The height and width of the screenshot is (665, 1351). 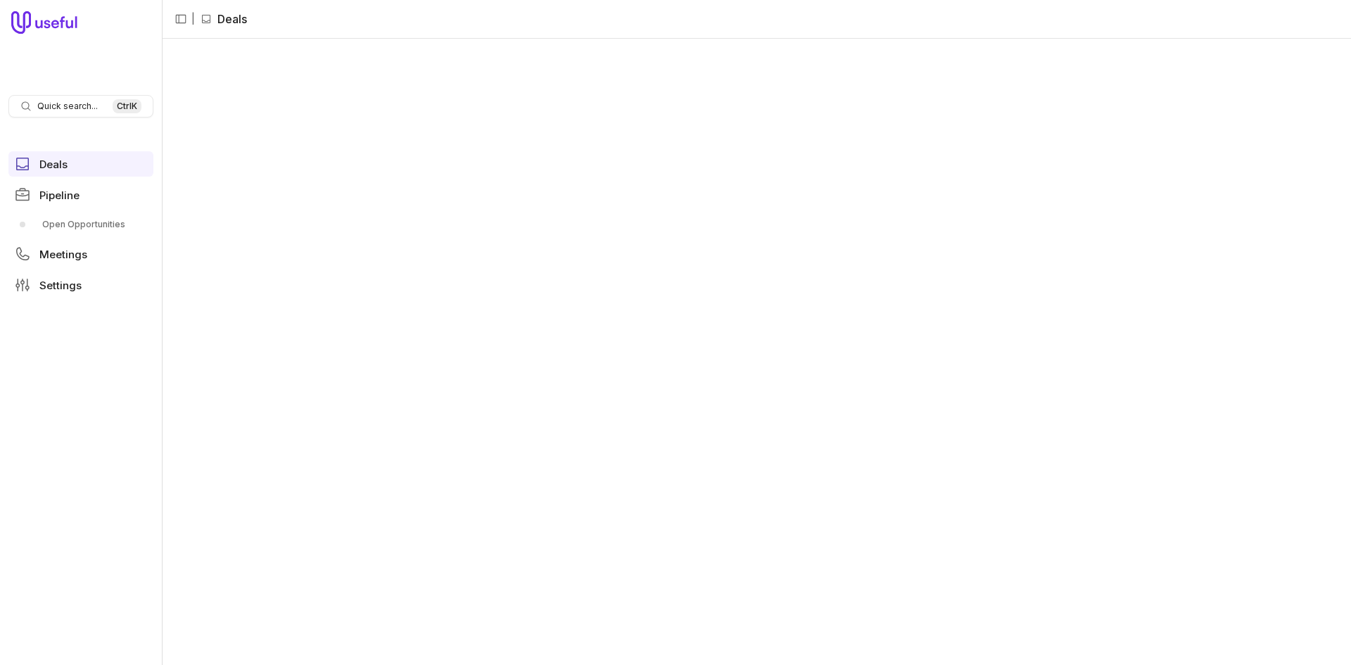 I want to click on a: Open Opportunities, so click(x=81, y=224).